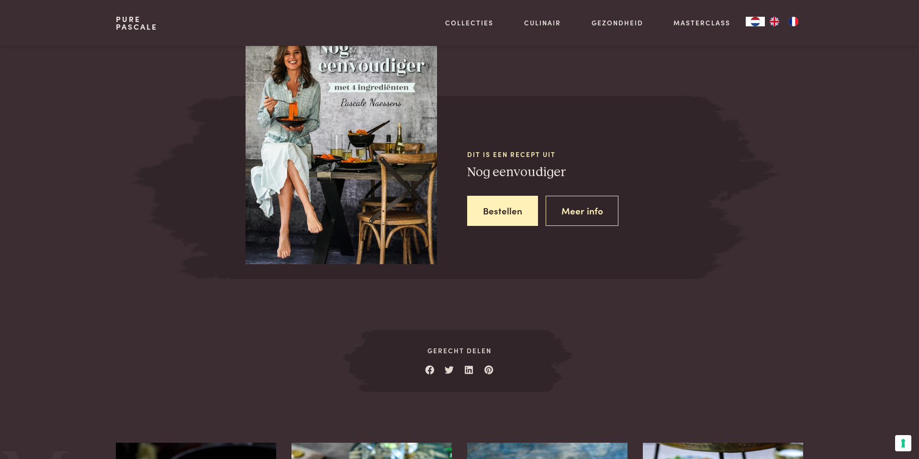  I want to click on a: Collecties, so click(469, 22).